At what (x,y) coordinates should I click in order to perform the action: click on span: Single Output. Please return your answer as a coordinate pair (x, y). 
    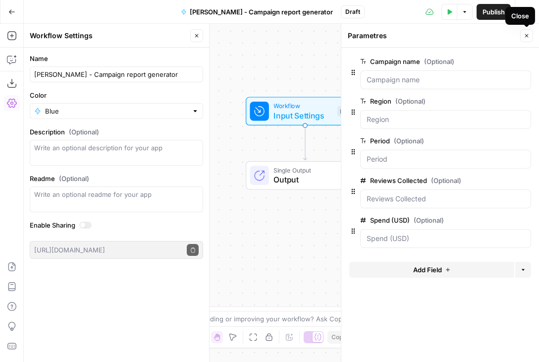
    Looking at the image, I should click on (306, 169).